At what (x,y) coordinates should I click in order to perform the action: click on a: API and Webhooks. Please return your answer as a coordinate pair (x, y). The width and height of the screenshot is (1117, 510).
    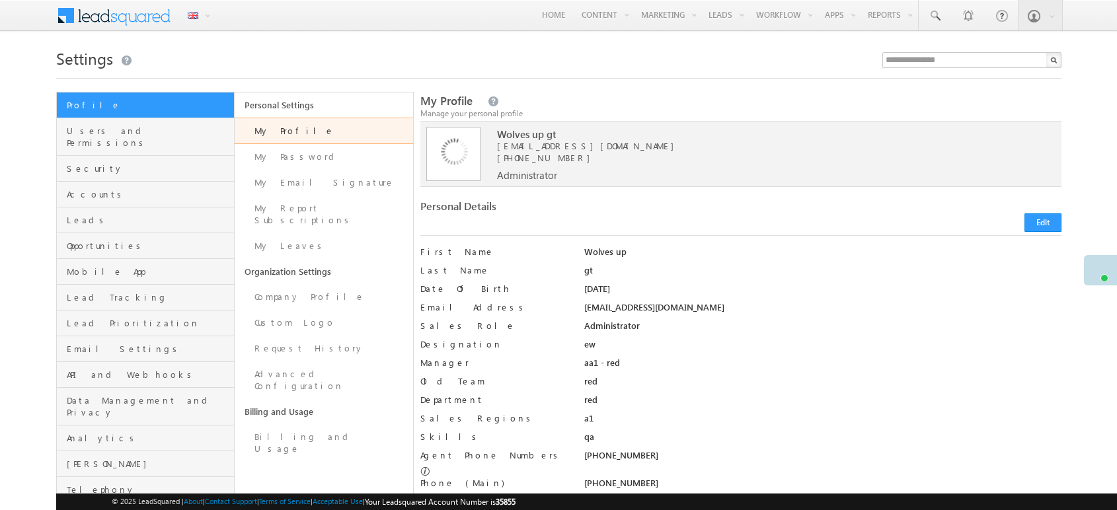
    Looking at the image, I should click on (145, 375).